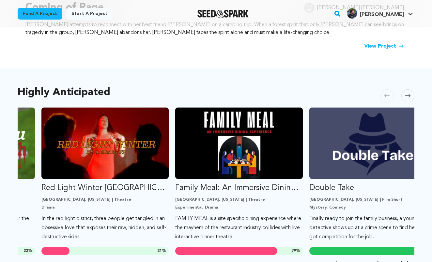 The width and height of the screenshot is (432, 262). I want to click on p: Family Meal: An Immersive Dining Experience, so click(239, 188).